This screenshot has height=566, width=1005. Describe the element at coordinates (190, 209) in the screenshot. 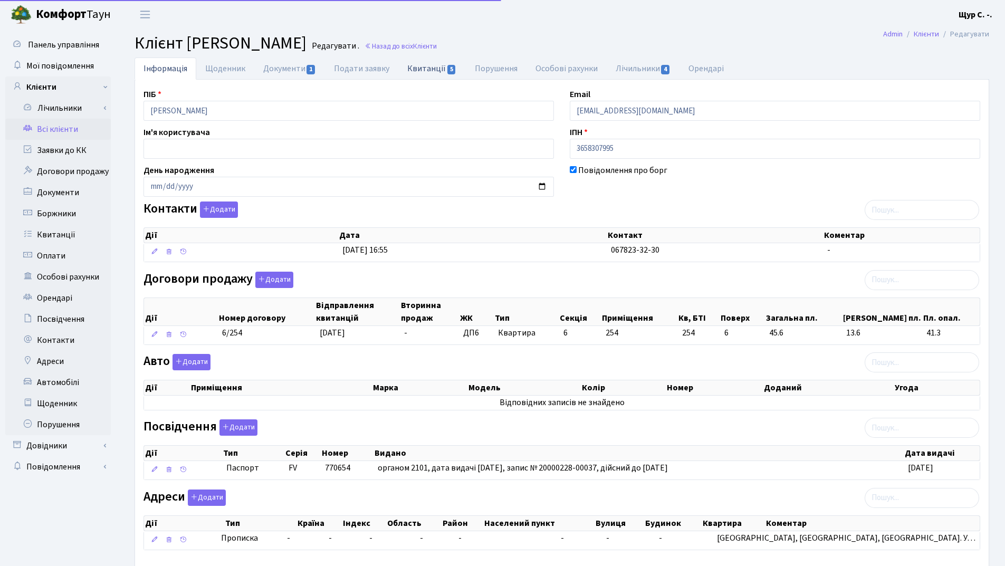

I see `label: Контакти` at that location.